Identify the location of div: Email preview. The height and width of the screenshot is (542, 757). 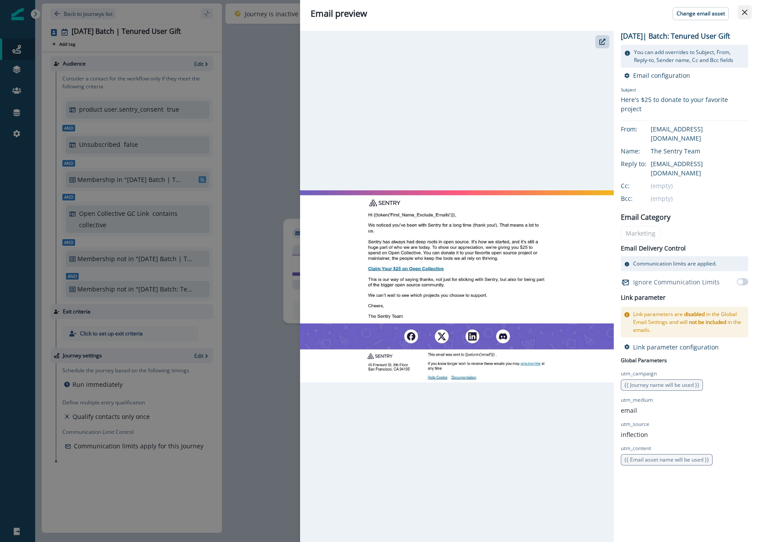
(529, 14).